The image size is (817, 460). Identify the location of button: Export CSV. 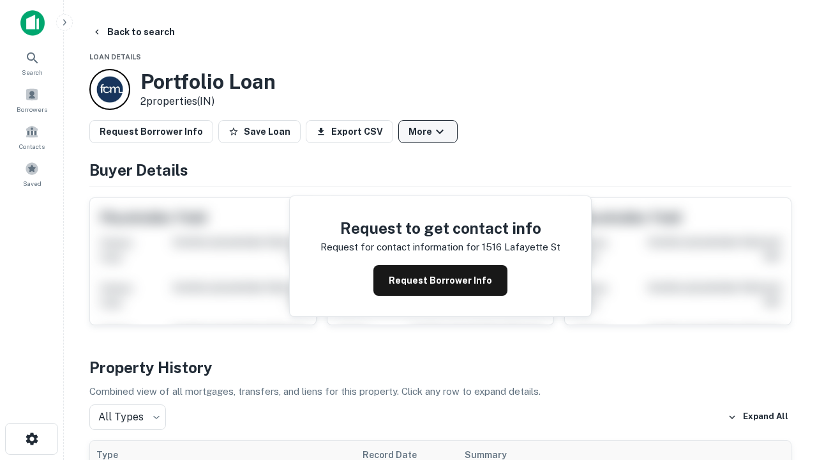
(349, 131).